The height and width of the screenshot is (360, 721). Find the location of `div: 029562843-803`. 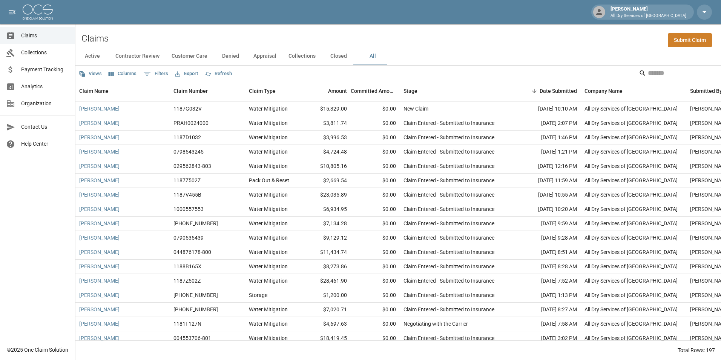

div: 029562843-803 is located at coordinates (192, 166).